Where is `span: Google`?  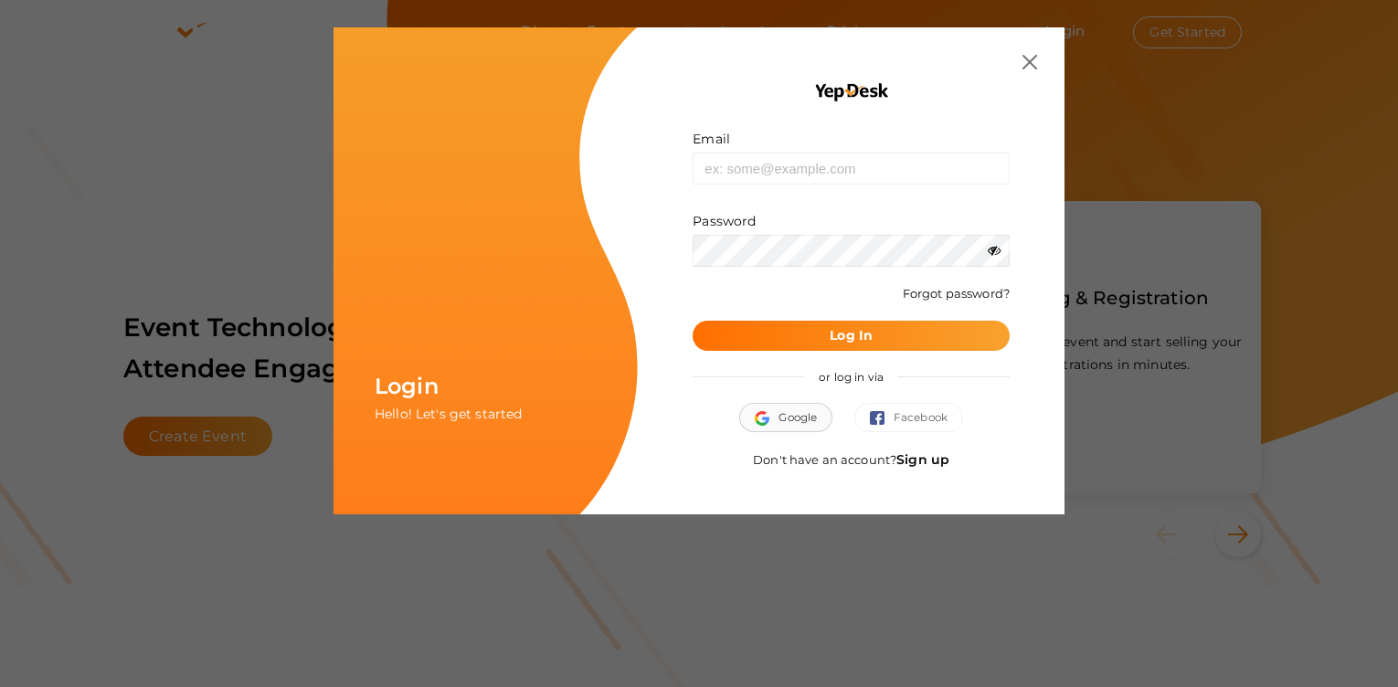
span: Google is located at coordinates (786, 418).